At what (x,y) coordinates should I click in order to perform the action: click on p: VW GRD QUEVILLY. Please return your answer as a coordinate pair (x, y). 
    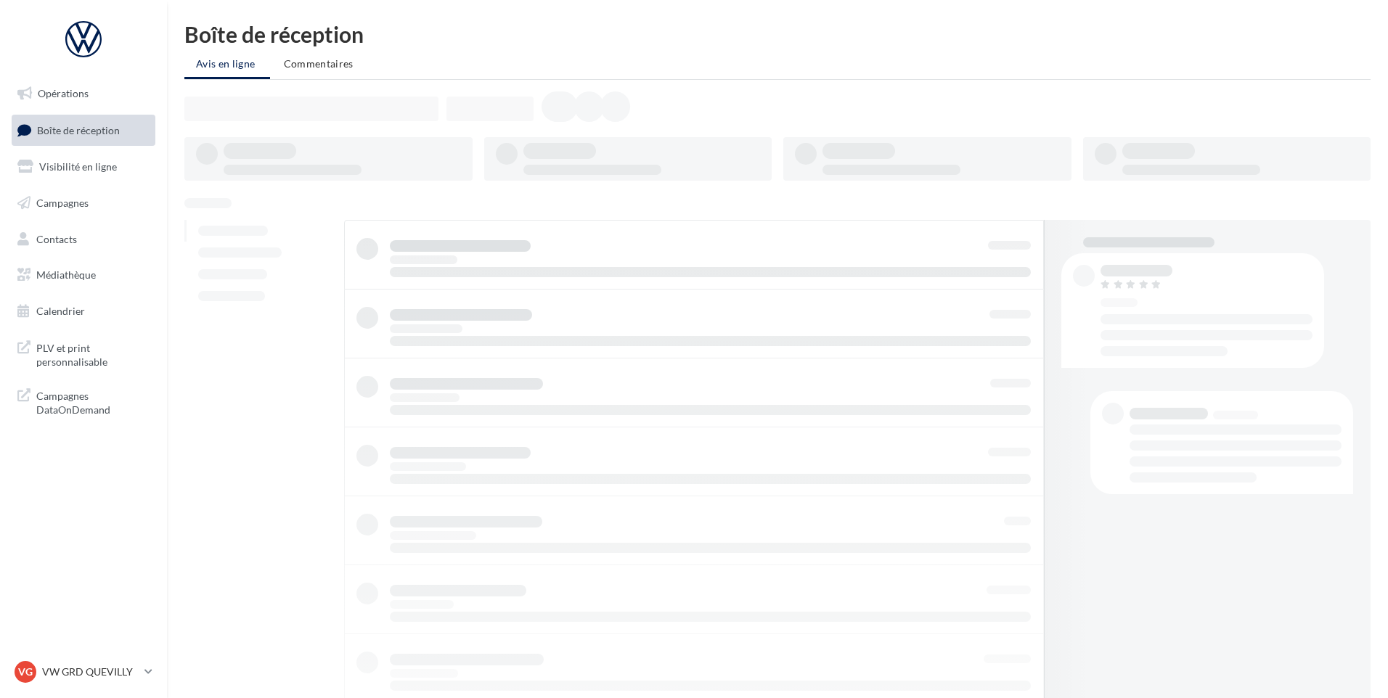
    Looking at the image, I should click on (90, 672).